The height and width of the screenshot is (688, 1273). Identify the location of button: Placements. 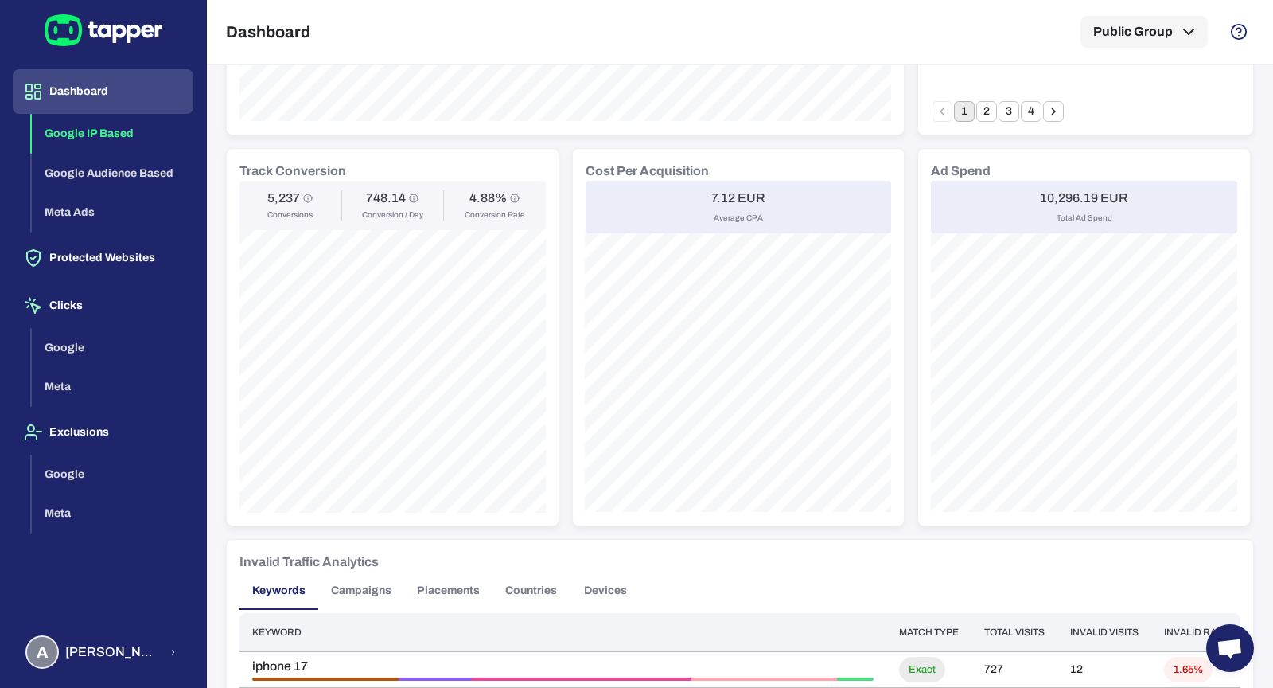
(448, 591).